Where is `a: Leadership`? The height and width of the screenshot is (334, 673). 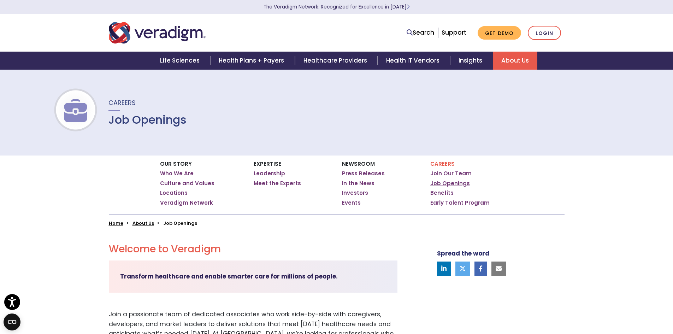 a: Leadership is located at coordinates (269, 174).